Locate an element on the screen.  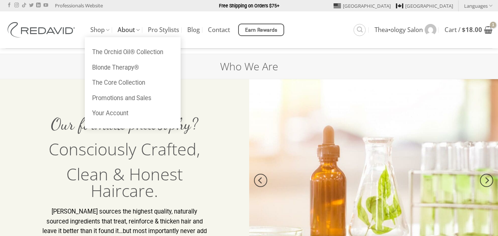
span: Cart / is located at coordinates (463, 30).